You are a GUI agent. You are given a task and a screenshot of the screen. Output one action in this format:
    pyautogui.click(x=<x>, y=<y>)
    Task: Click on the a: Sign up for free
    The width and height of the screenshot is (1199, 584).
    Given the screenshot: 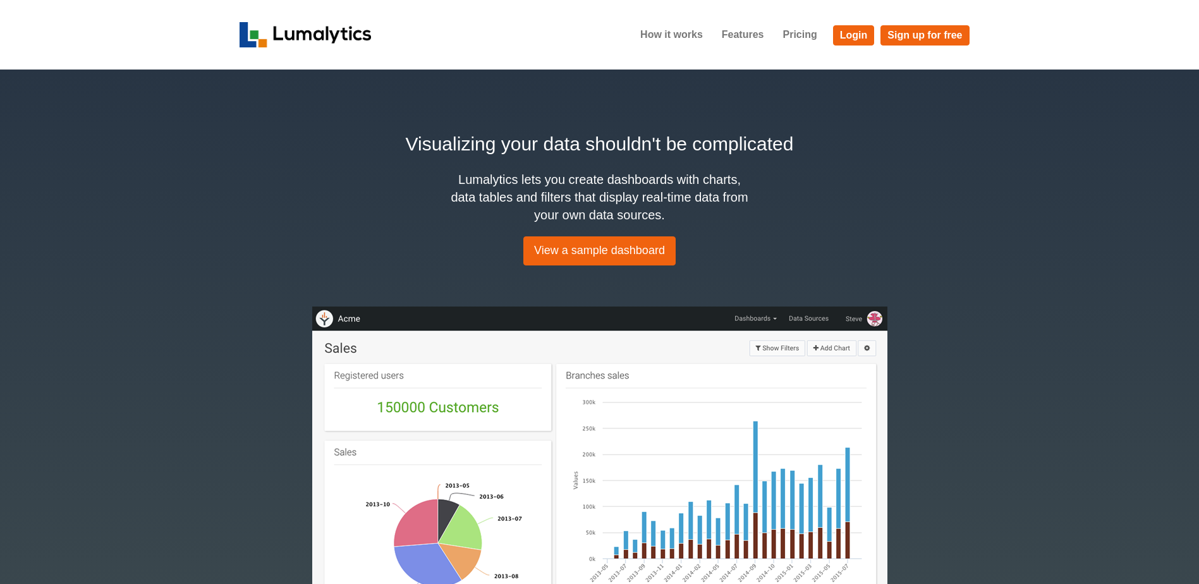 What is the action you would take?
    pyautogui.click(x=925, y=35)
    